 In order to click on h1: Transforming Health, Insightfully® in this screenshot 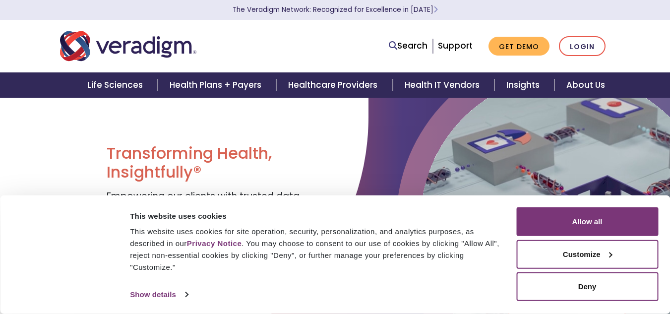, I will do `click(217, 163)`.